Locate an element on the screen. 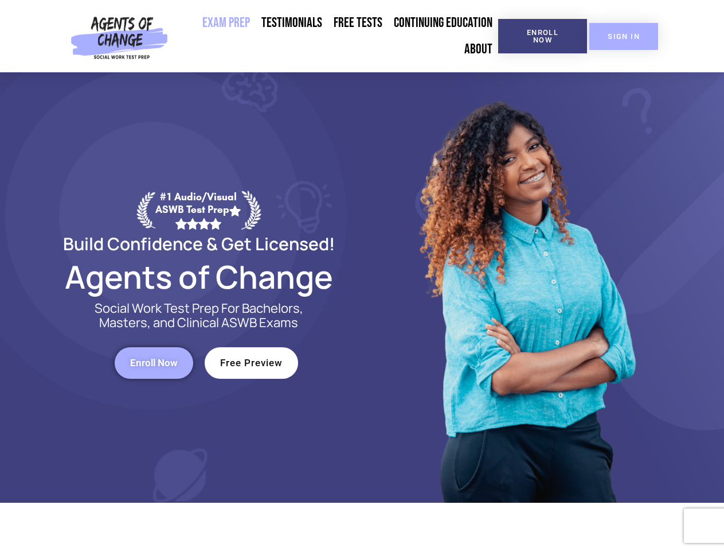 The image size is (724, 551). a: SIGN IN is located at coordinates (624, 36).